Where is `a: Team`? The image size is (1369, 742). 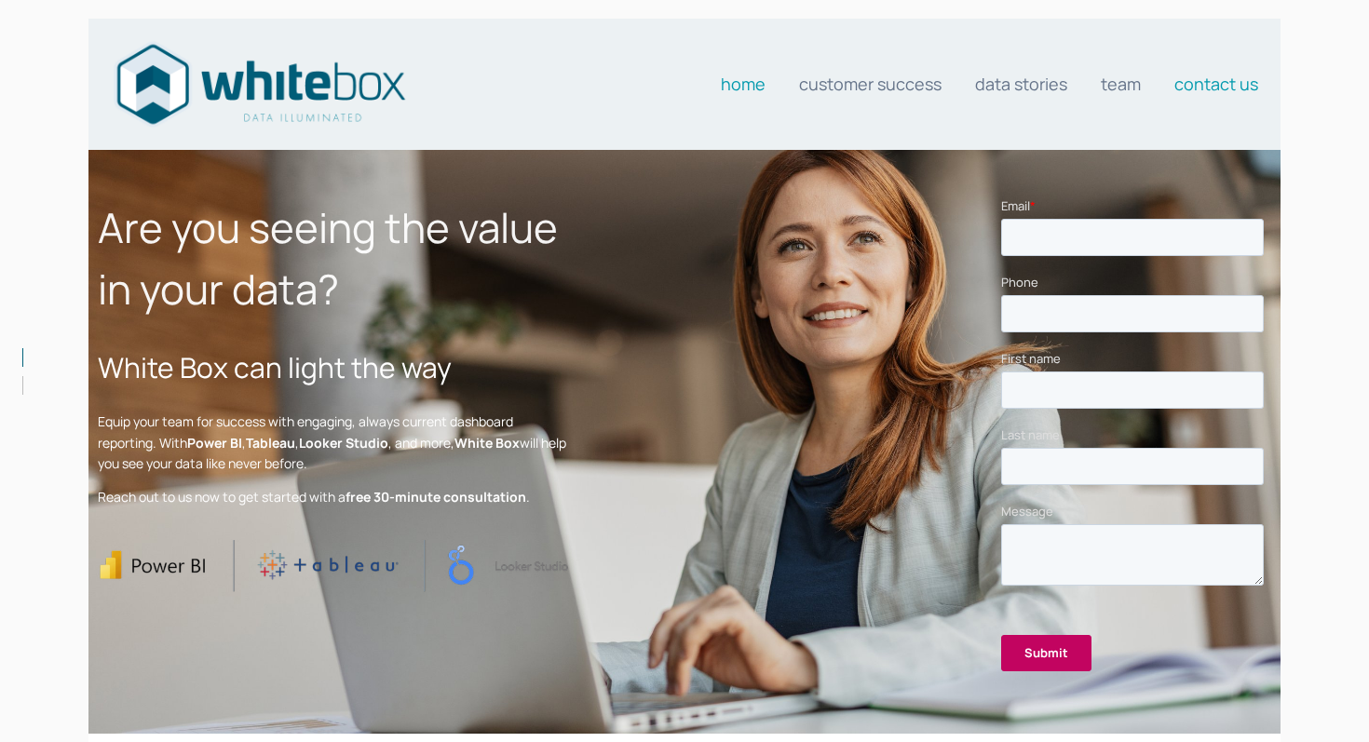
a: Team is located at coordinates (1121, 84).